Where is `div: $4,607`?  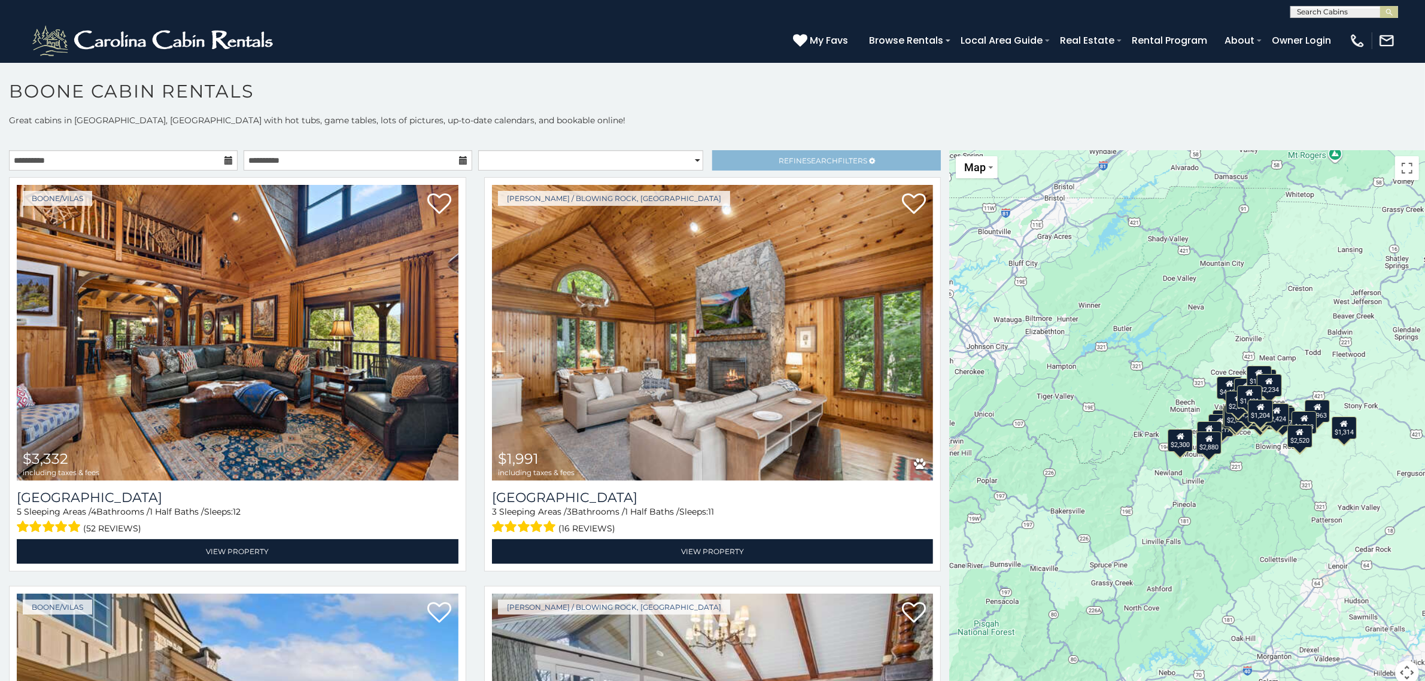
div: $4,607 is located at coordinates (1282, 418).